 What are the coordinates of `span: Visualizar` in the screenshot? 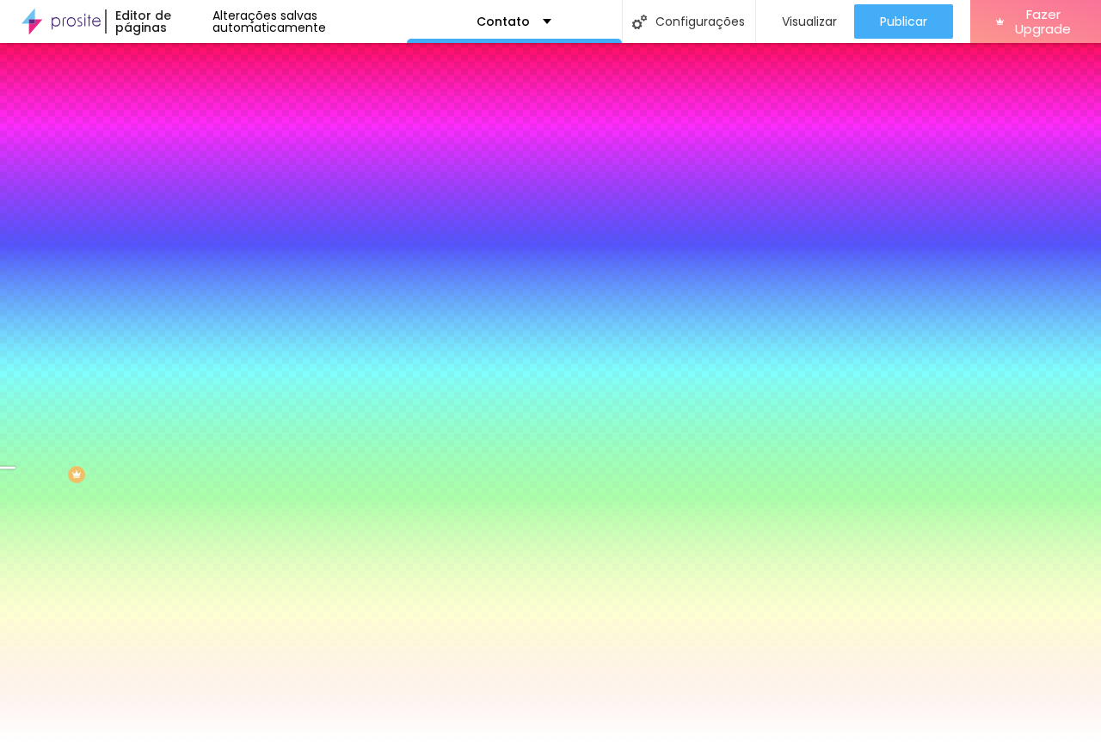 It's located at (810, 22).